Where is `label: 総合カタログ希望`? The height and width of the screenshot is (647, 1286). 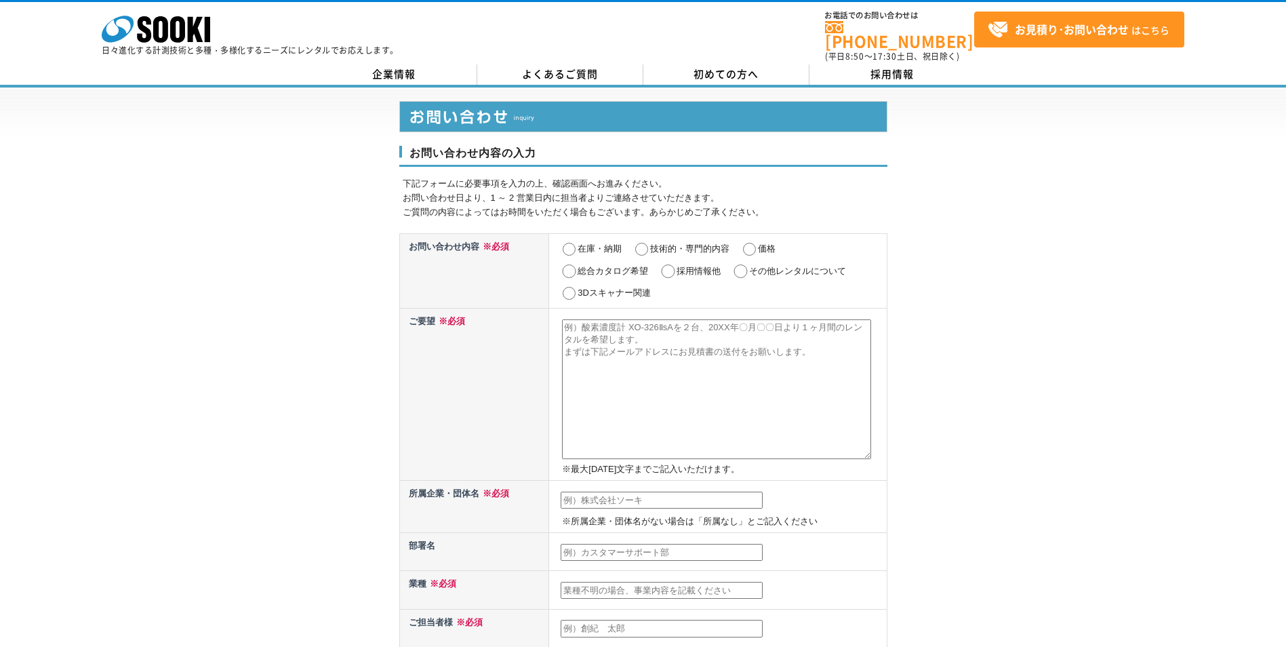 label: 総合カタログ希望 is located at coordinates (613, 271).